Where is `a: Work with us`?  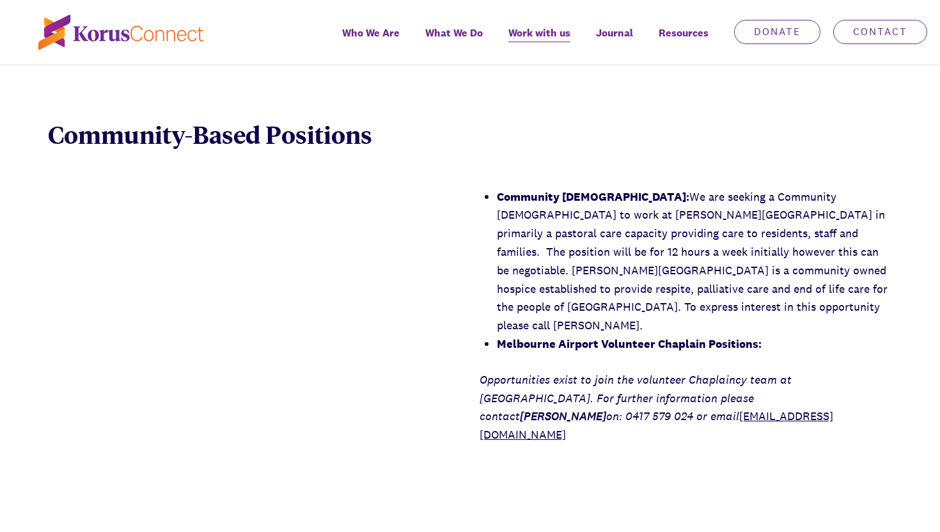 a: Work with us is located at coordinates (539, 41).